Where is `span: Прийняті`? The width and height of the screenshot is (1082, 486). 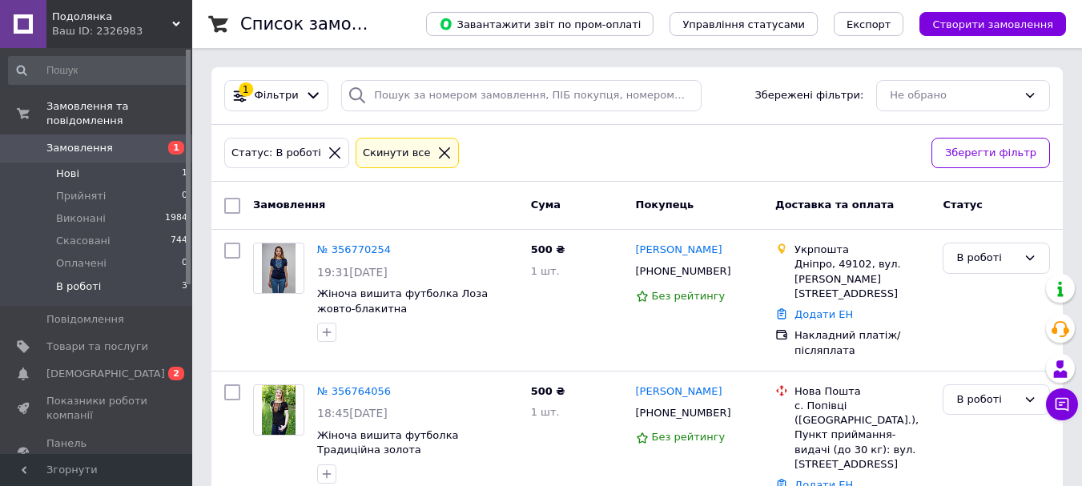
span: Прийняті is located at coordinates (81, 196).